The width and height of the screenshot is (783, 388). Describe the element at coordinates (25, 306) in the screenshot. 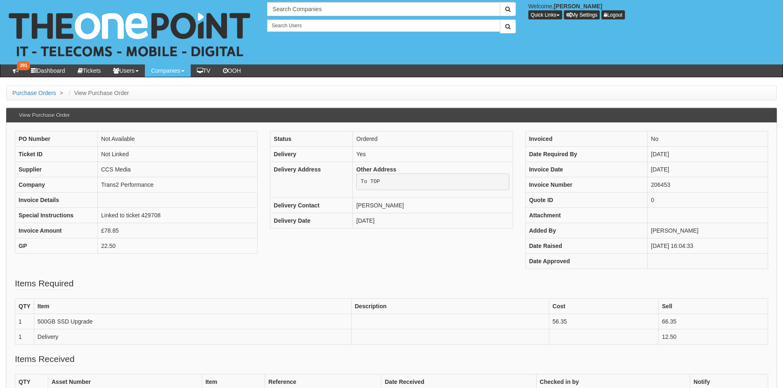

I see `th: QTY` at that location.